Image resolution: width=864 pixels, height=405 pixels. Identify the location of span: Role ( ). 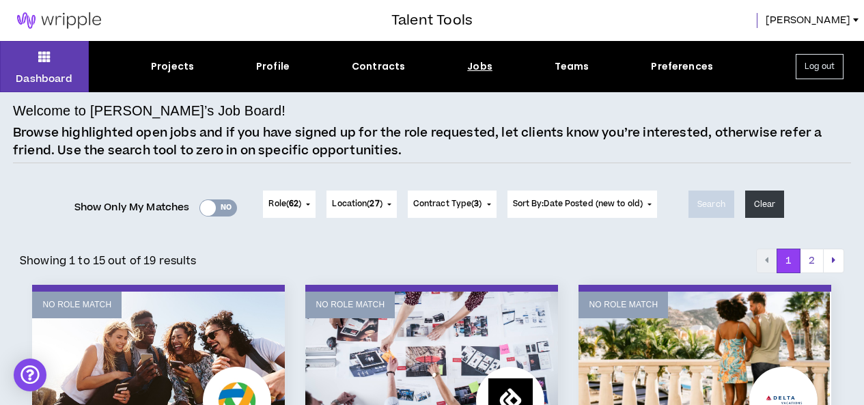
(285, 204).